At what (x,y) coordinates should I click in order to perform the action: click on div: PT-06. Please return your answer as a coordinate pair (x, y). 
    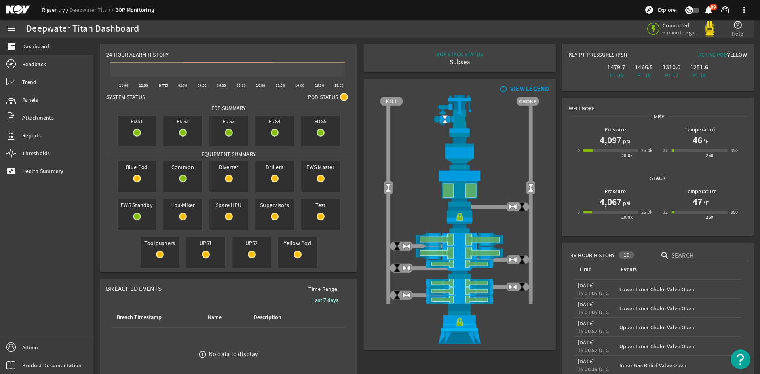
    Looking at the image, I should click on (616, 75).